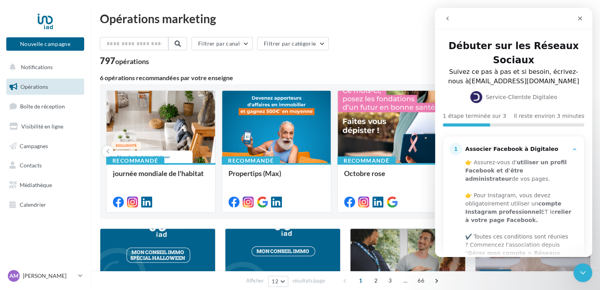  I want to click on div: 1Associer Facebook à Digitaleo, so click(79, 141).